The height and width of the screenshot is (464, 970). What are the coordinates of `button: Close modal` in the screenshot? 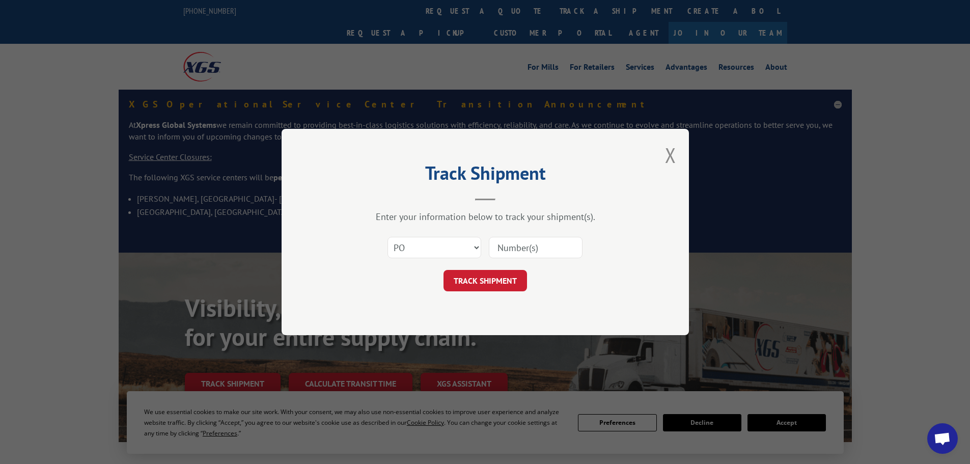 It's located at (670, 155).